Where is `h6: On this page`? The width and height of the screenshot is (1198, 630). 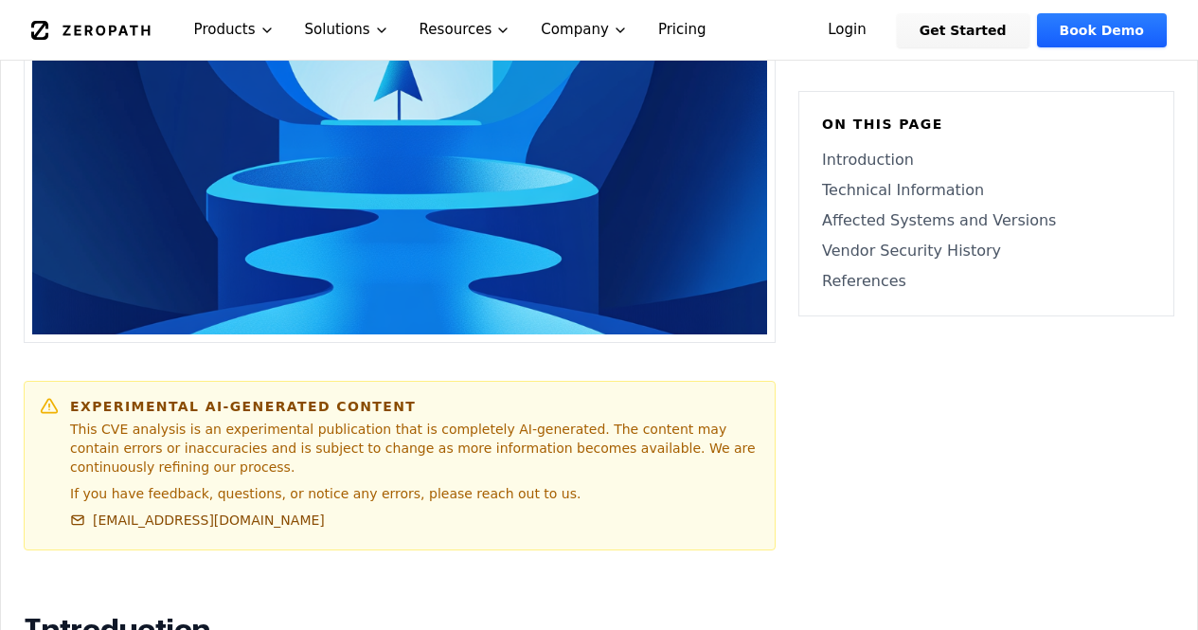
h6: On this page is located at coordinates (986, 124).